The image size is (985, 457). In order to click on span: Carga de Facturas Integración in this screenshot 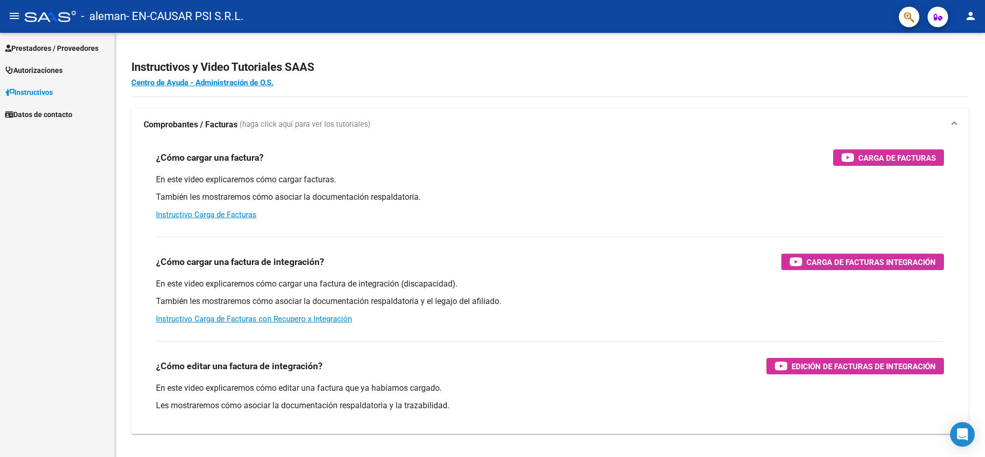, I will do `click(871, 262)`.